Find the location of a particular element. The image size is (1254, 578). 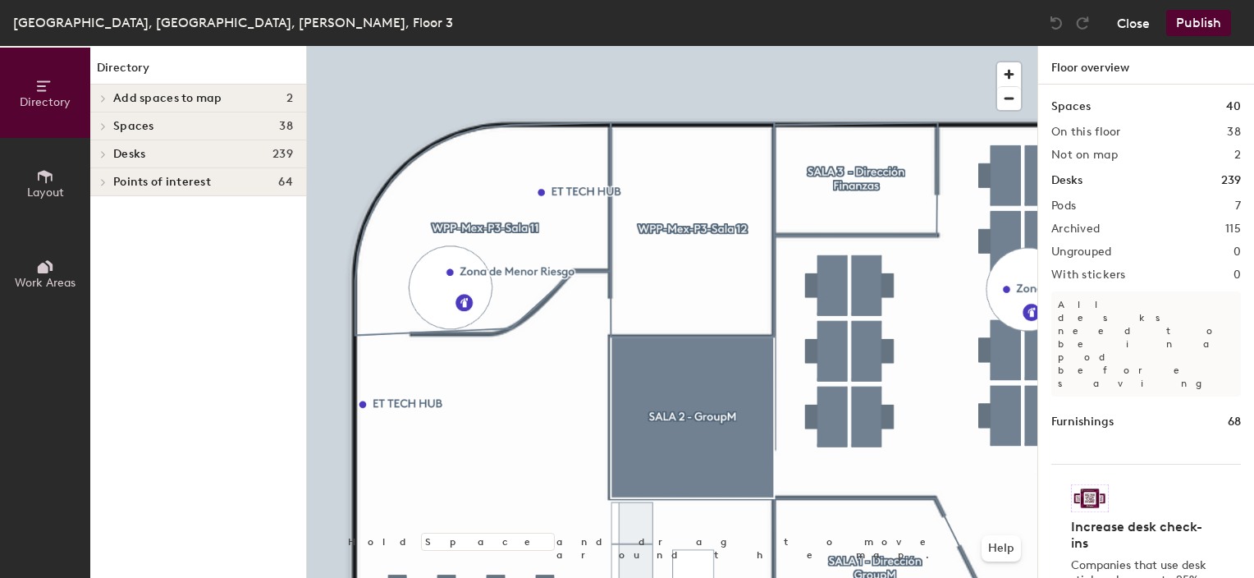

span: Desks is located at coordinates (129, 154).